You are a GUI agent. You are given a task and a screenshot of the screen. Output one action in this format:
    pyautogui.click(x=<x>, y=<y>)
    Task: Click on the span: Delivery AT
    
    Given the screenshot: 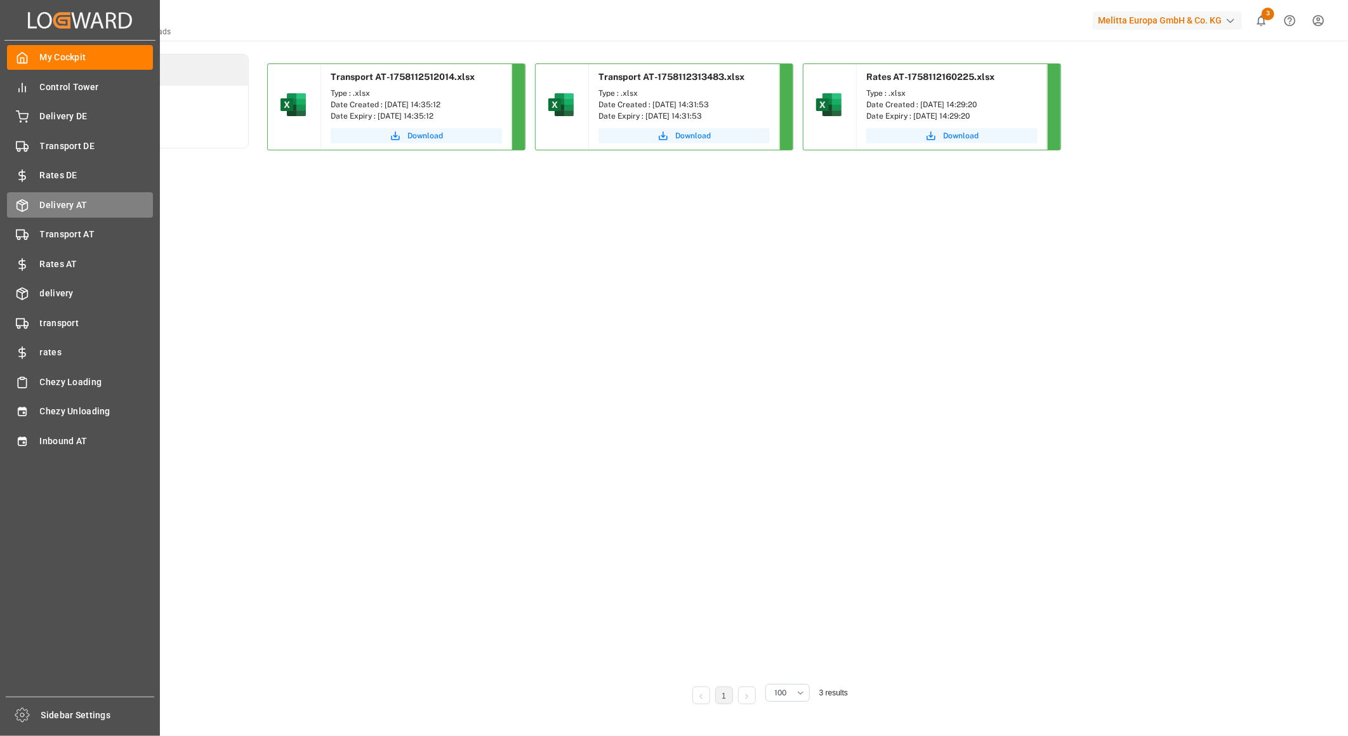 What is the action you would take?
    pyautogui.click(x=96, y=205)
    